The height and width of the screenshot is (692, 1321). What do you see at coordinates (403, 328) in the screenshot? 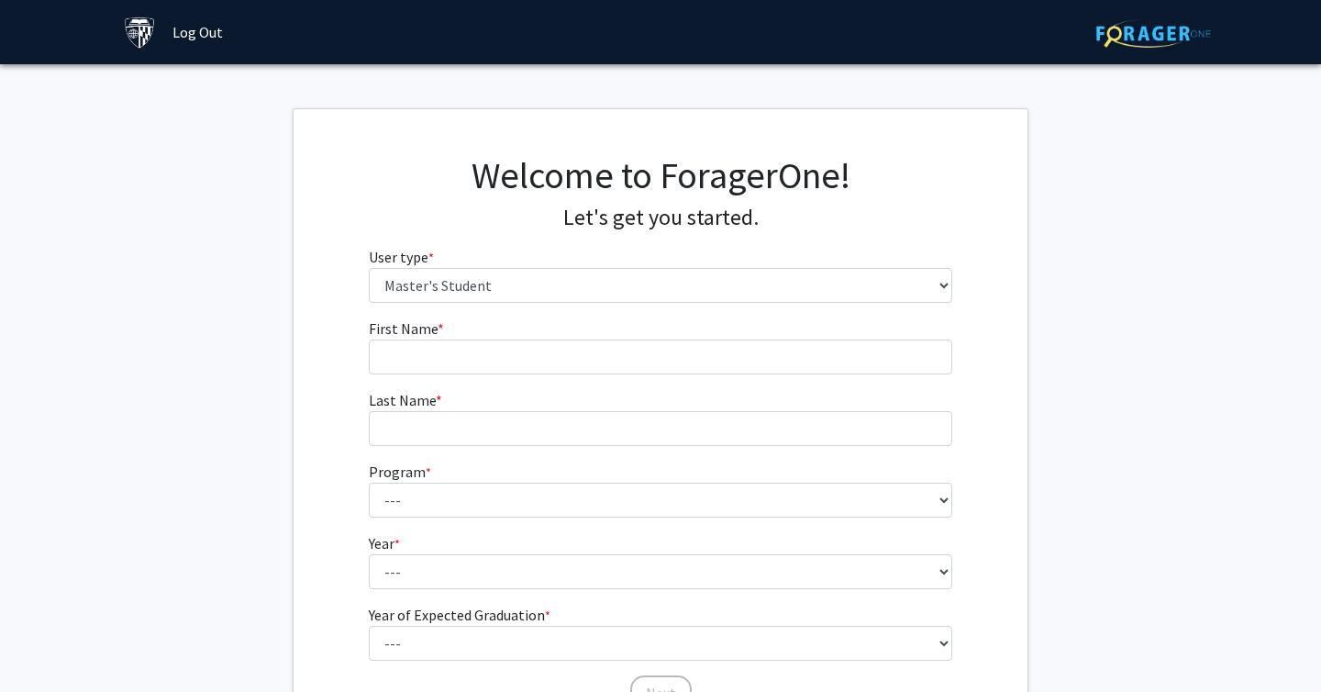
I see `span: First Name` at bounding box center [403, 328].